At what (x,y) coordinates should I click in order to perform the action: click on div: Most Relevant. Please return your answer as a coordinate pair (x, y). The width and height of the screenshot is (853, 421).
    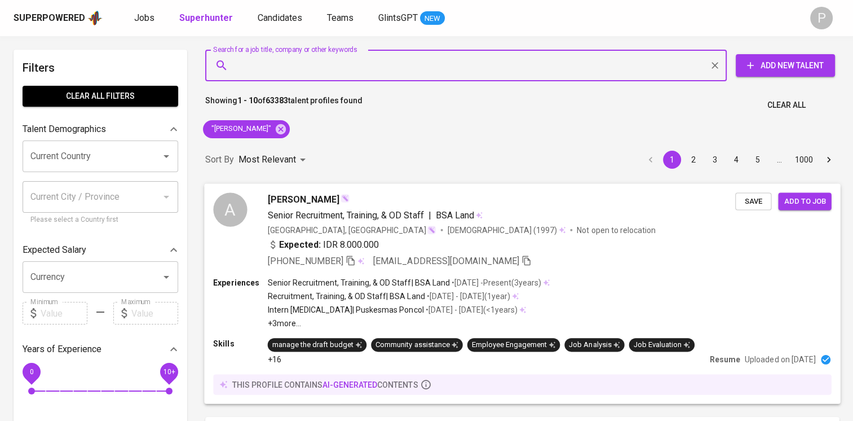
    Looking at the image, I should click on (274, 160).